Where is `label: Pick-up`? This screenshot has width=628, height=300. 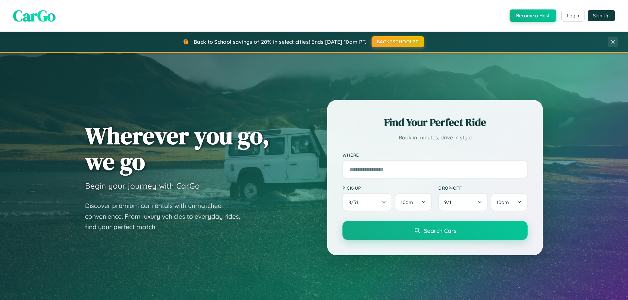
label: Pick-up is located at coordinates (387, 188).